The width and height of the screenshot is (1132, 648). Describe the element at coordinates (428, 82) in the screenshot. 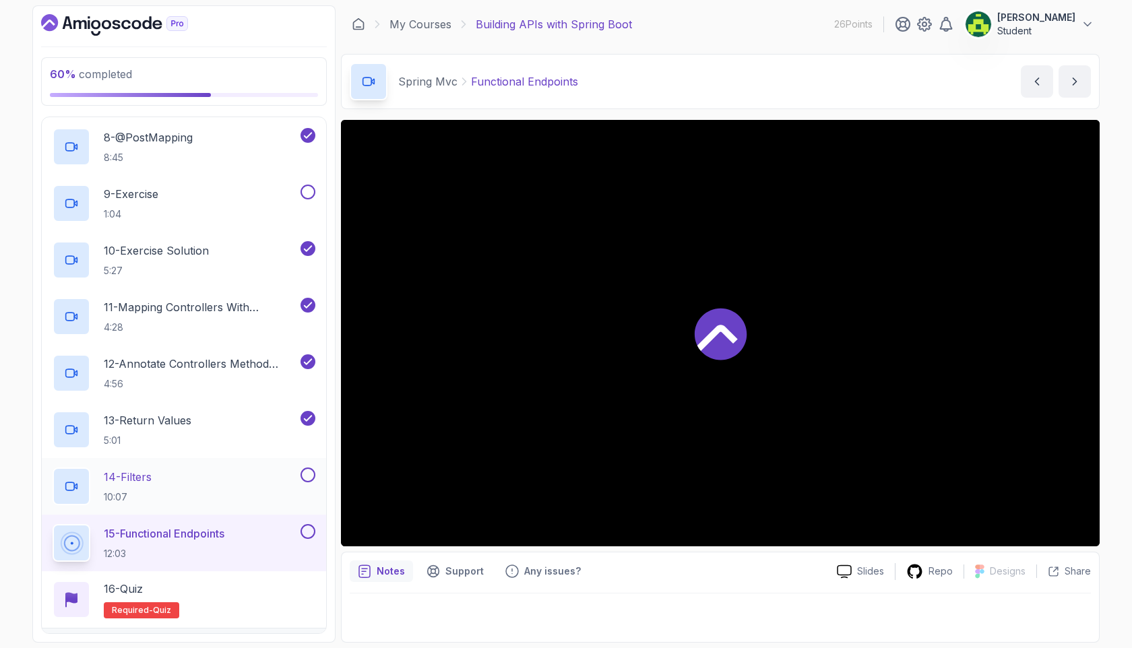

I see `p: Spring Mvc` at that location.